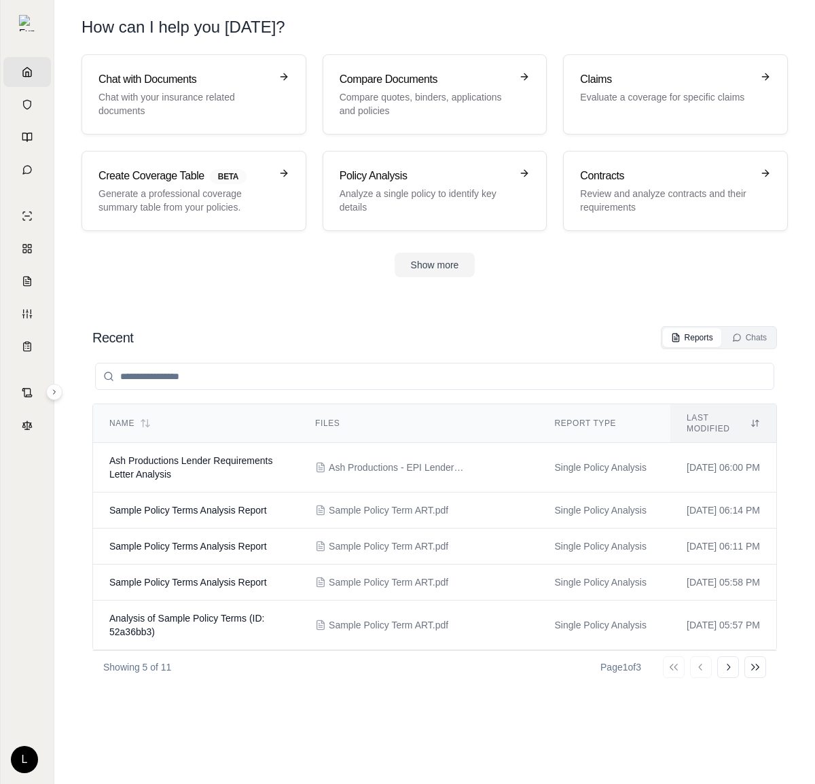 This screenshot has width=815, height=784. What do you see at coordinates (675, 94) in the screenshot?
I see `a: ClaimsEvaluate a coverage for specific claims` at bounding box center [675, 94].